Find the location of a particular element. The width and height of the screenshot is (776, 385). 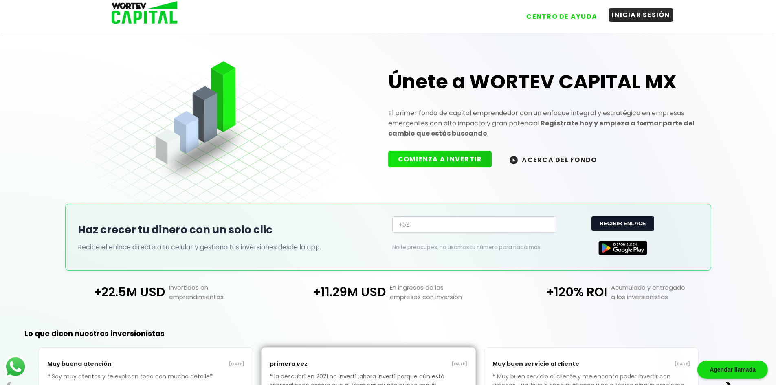

p: El primer fondo de capital emprendedor con un enfoque integral y estratégico en empresas emergent... is located at coordinates (544, 123).